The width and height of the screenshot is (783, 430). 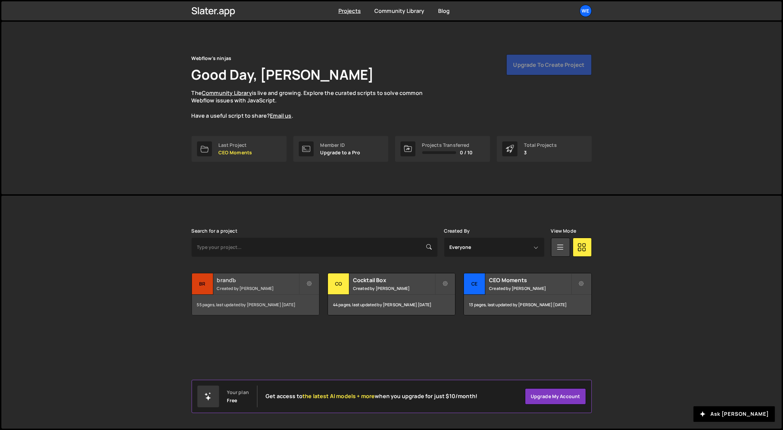 I want to click on div: Your plan, so click(x=238, y=392).